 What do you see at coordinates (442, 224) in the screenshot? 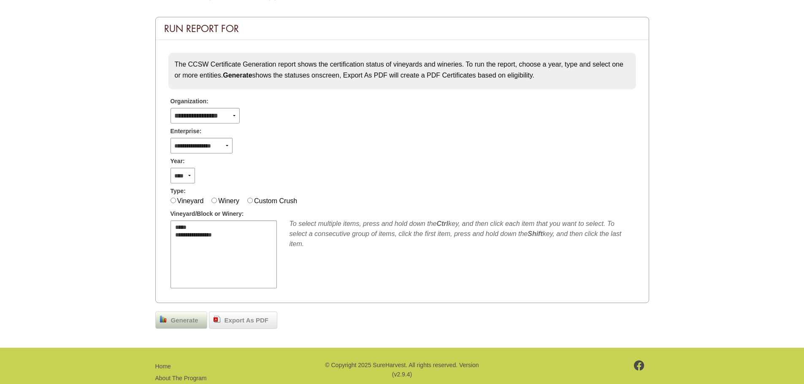
I see `b: Ctrl` at bounding box center [442, 224].